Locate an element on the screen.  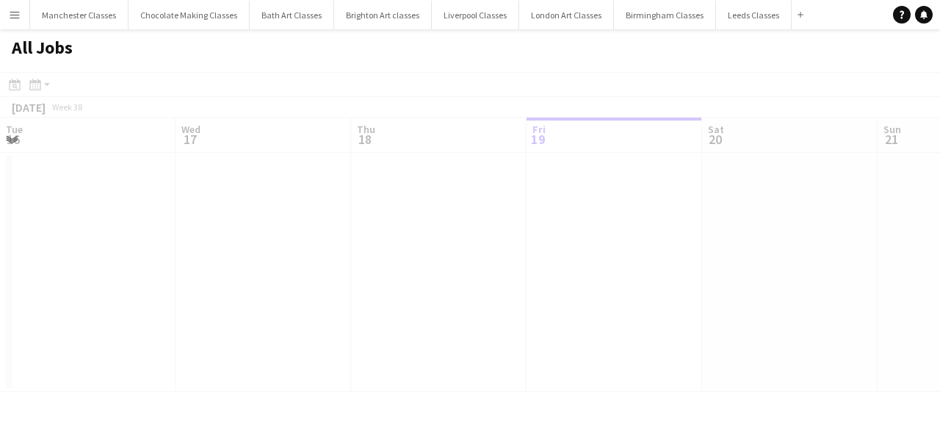
button: Manchester Classes is located at coordinates (79, 15).